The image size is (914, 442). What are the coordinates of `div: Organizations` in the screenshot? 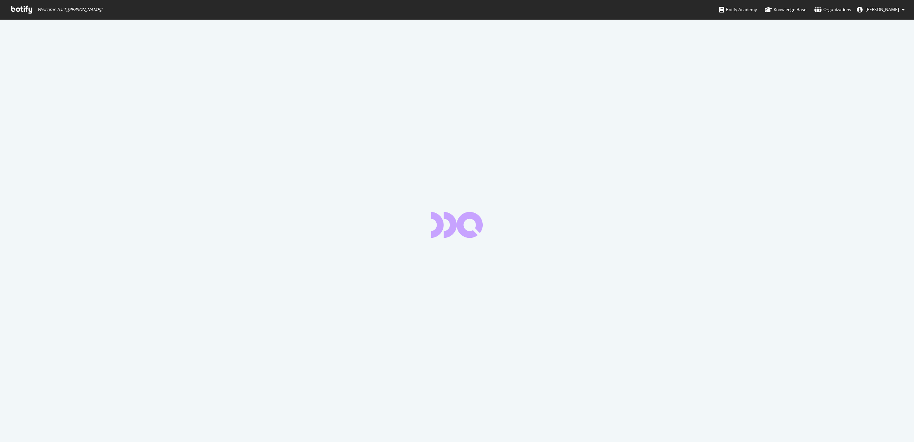 It's located at (833, 10).